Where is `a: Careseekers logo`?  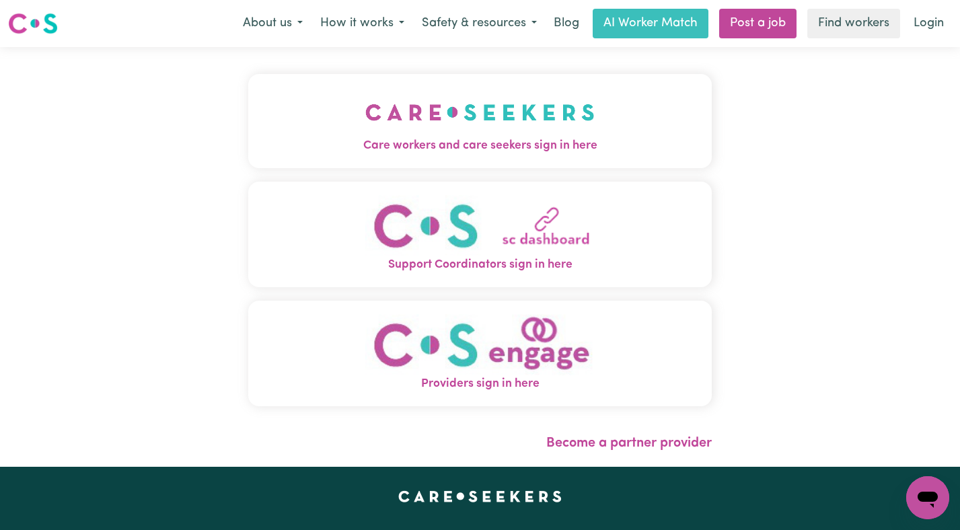
a: Careseekers logo is located at coordinates (33, 24).